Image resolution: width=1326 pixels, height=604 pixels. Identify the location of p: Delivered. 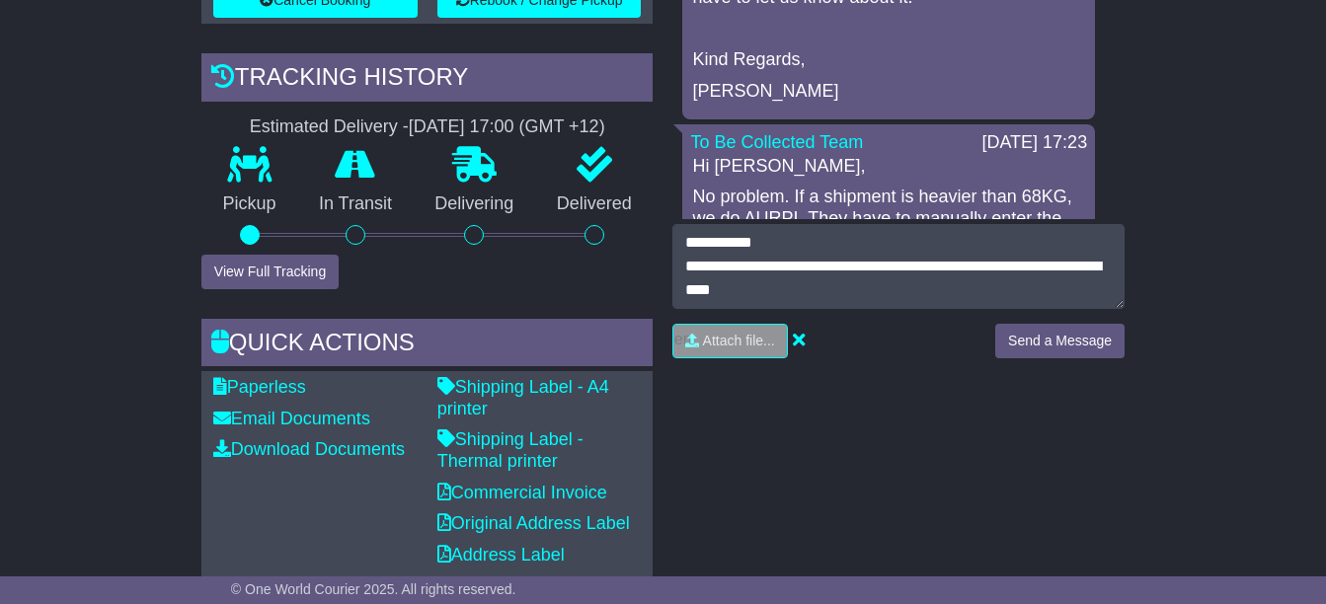
(593, 204).